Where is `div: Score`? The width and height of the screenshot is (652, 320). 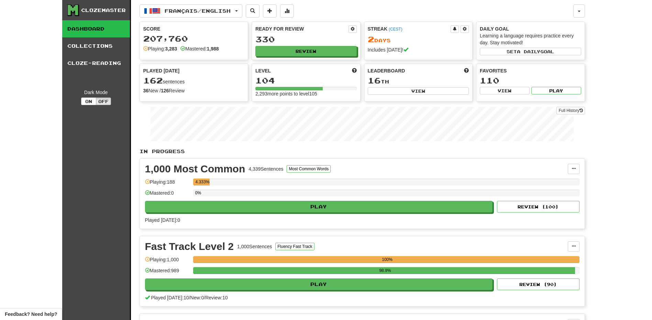 div: Score is located at coordinates (194, 29).